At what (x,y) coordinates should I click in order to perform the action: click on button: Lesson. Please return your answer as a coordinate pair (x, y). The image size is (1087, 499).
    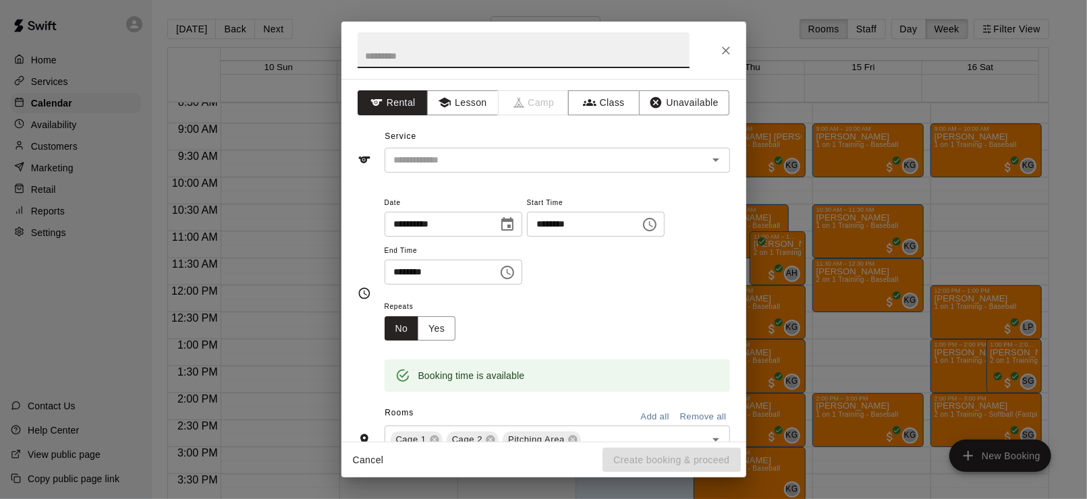
    Looking at the image, I should click on (462, 103).